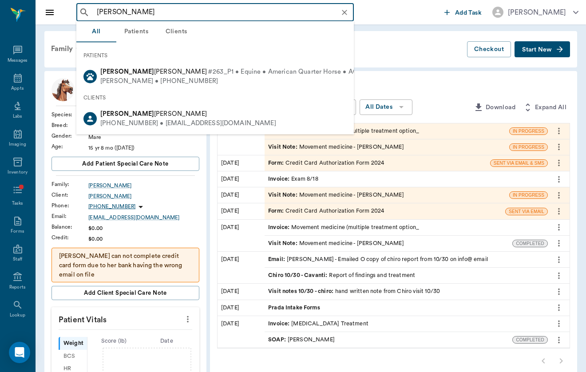 This screenshot has height=372, width=586. Describe the element at coordinates (494, 107) in the screenshot. I see `button: Download` at that location.